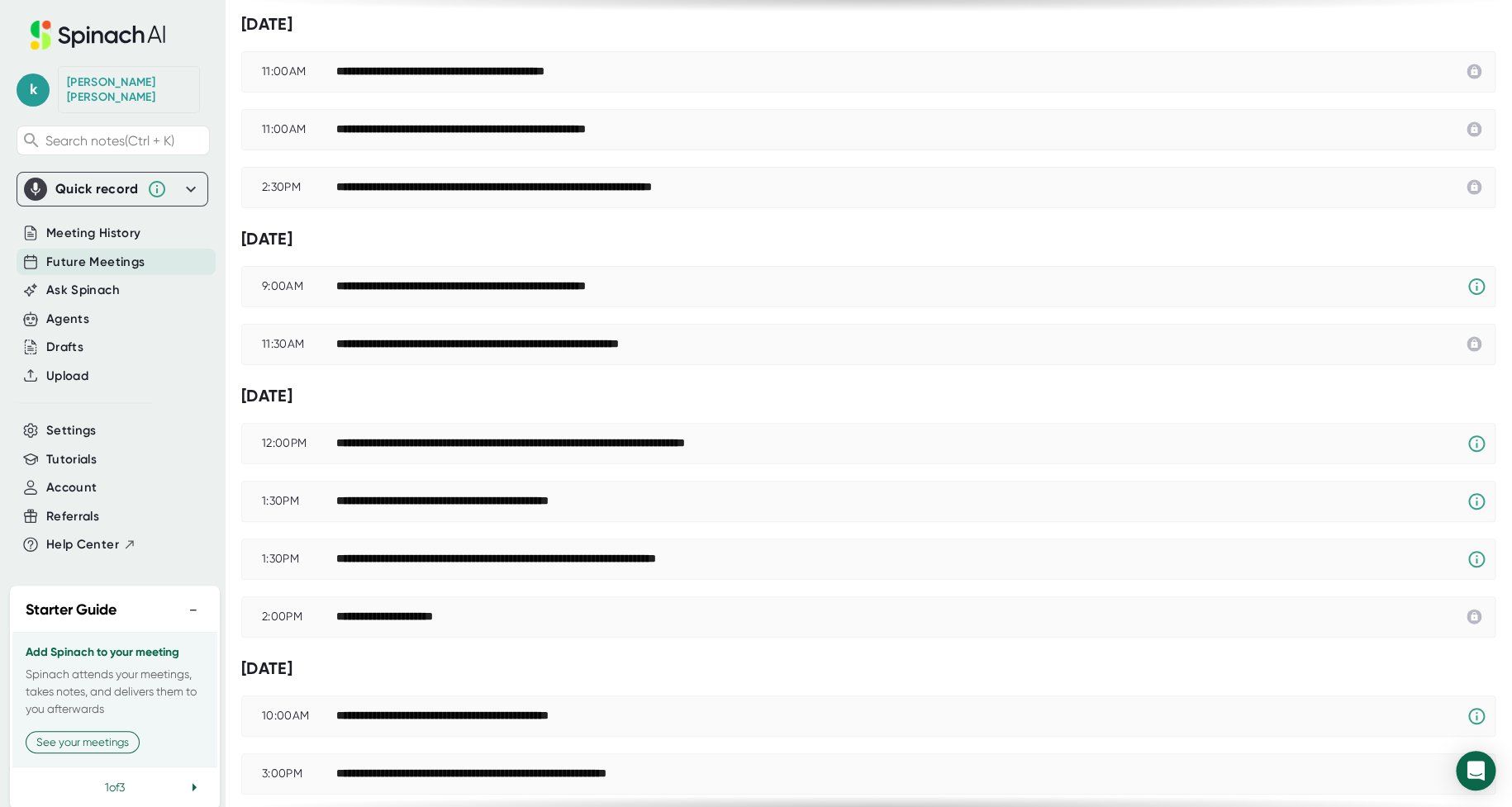  I want to click on span: Help Center, so click(83, 545).